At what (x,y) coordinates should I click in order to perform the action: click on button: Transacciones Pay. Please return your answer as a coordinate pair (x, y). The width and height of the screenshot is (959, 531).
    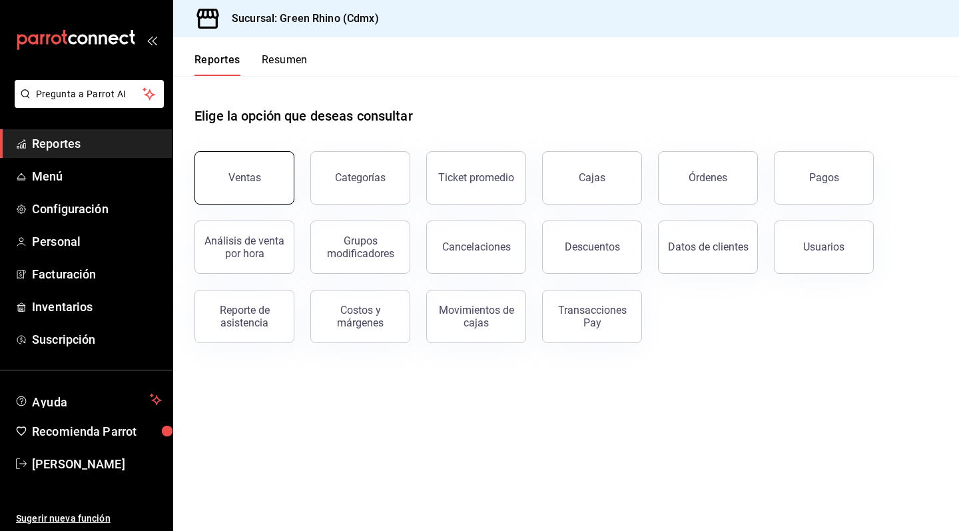
    Looking at the image, I should click on (592, 316).